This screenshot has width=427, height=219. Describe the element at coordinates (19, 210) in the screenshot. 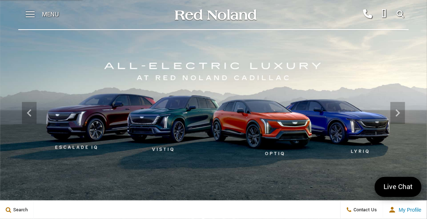

I see `span: Search` at that location.